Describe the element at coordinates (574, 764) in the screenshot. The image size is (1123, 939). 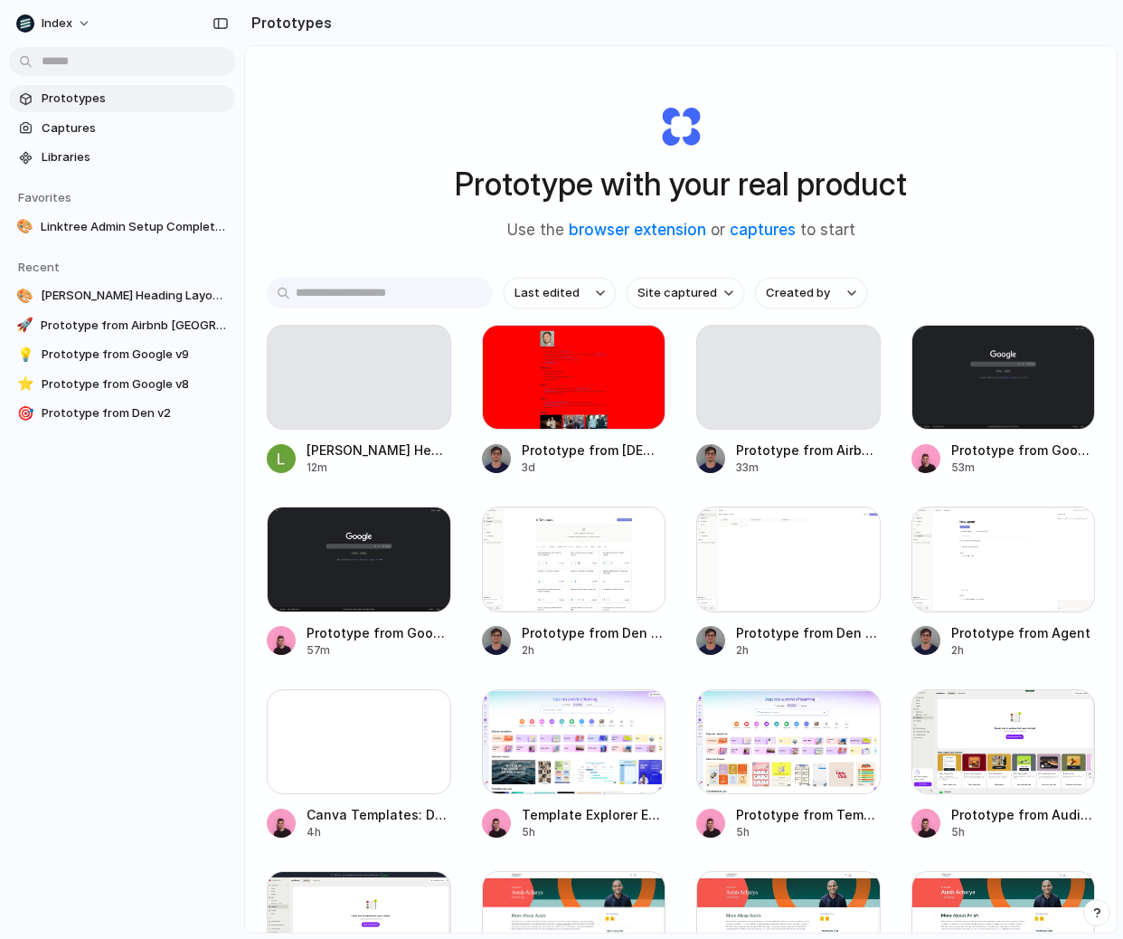
I see `a: Template Explorer EnhancementTemplate Explorer Enhancement5h` at that location.